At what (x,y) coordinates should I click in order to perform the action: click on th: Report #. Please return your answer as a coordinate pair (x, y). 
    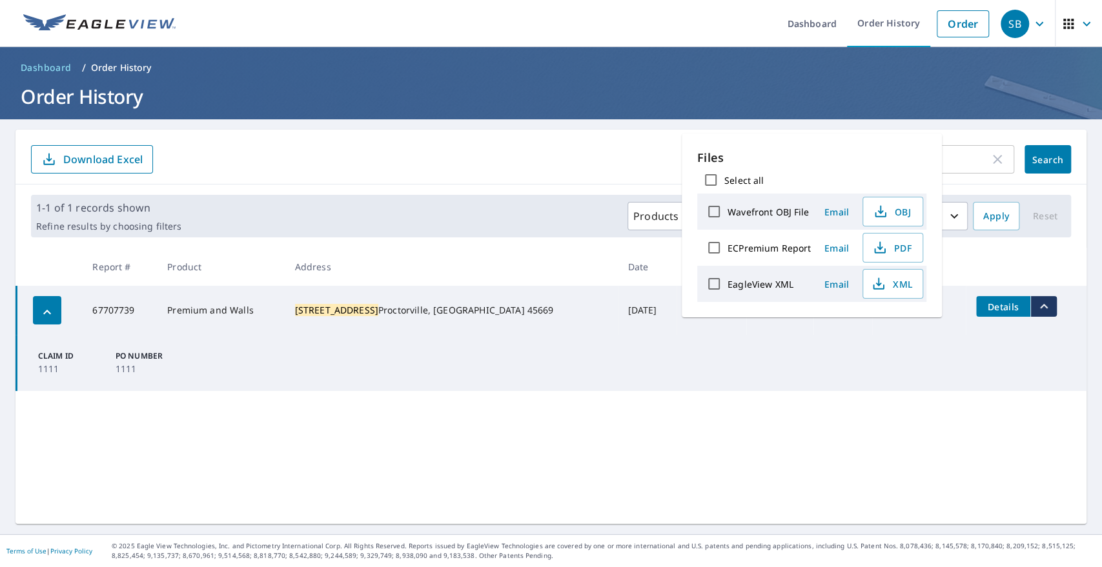
    Looking at the image, I should click on (119, 267).